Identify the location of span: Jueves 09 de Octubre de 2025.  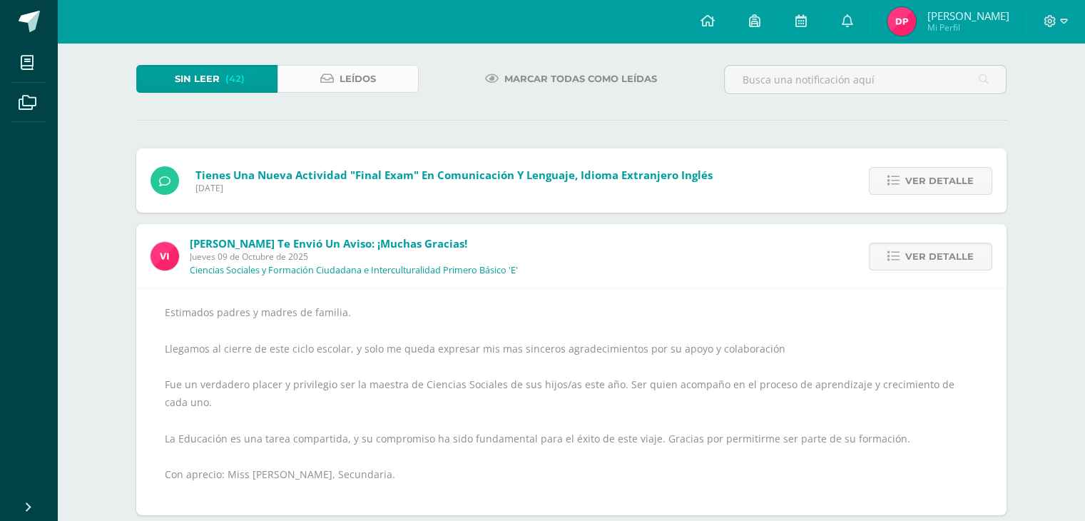
(354, 256).